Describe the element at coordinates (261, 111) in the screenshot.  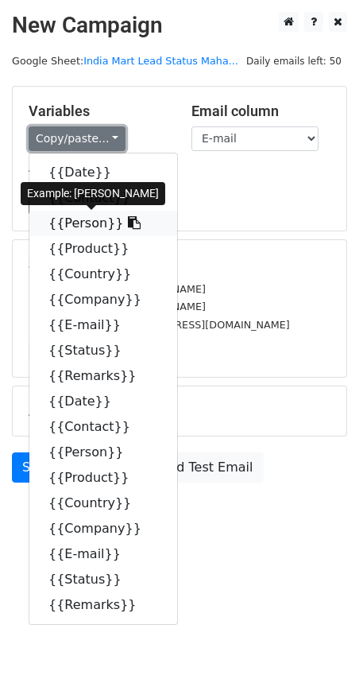
I see `h5: Email column` at that location.